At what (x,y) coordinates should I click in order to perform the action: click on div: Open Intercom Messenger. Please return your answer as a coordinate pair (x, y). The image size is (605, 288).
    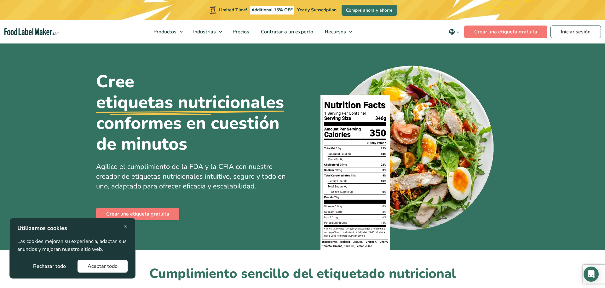
    Looking at the image, I should click on (591, 274).